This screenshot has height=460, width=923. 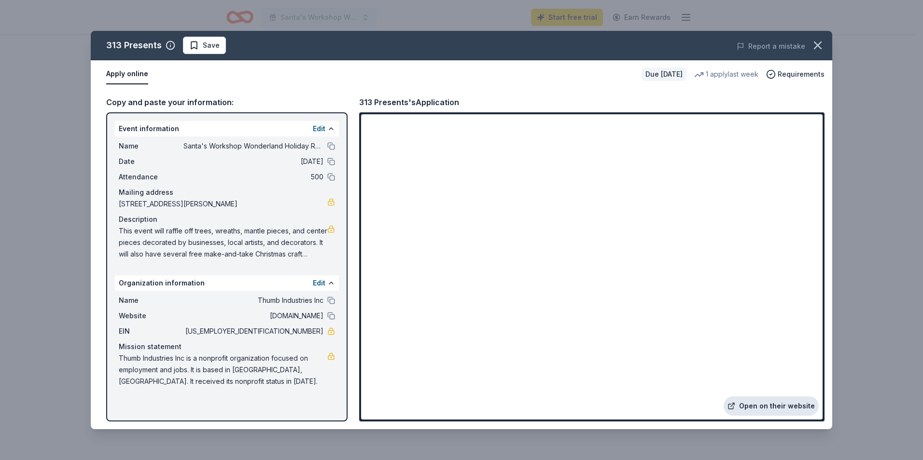 I want to click on div: Copy and paste your information:, so click(x=227, y=102).